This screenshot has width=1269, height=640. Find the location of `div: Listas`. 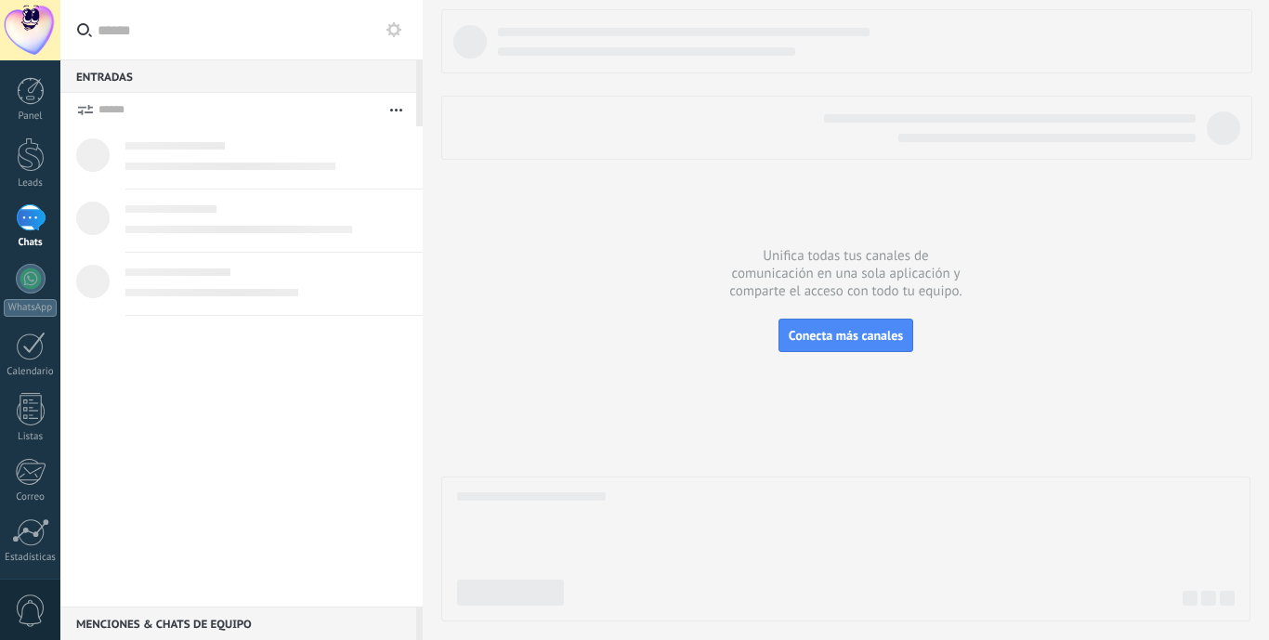

div: Listas is located at coordinates (31, 437).